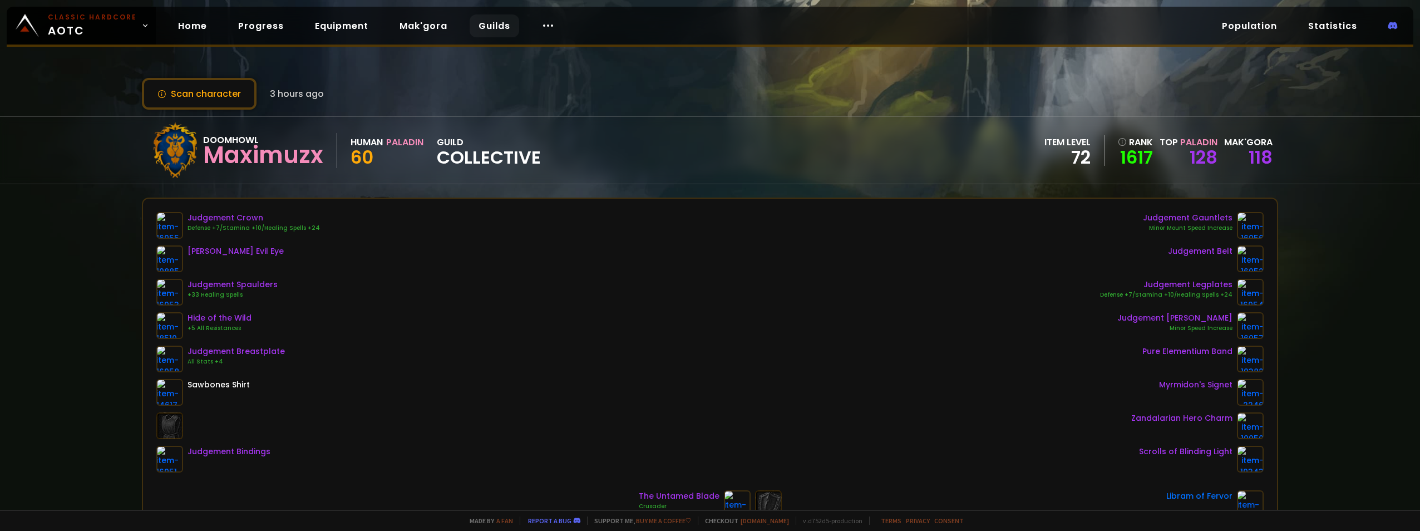 This screenshot has height=531, width=1420. I want to click on div: Judgement Breastplate, so click(236, 351).